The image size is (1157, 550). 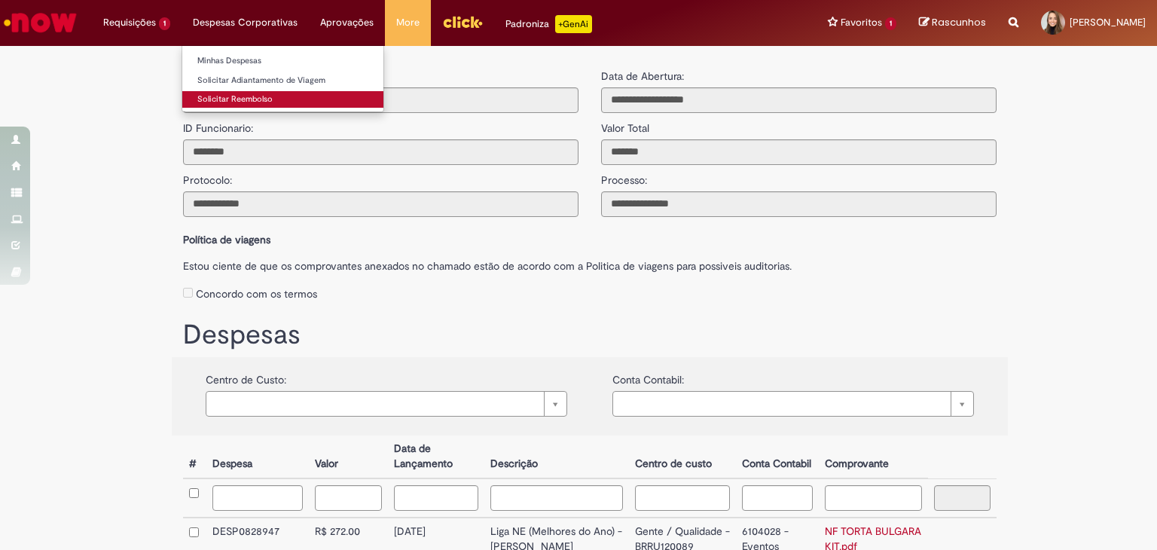 I want to click on th: Conta Contabil, so click(x=777, y=456).